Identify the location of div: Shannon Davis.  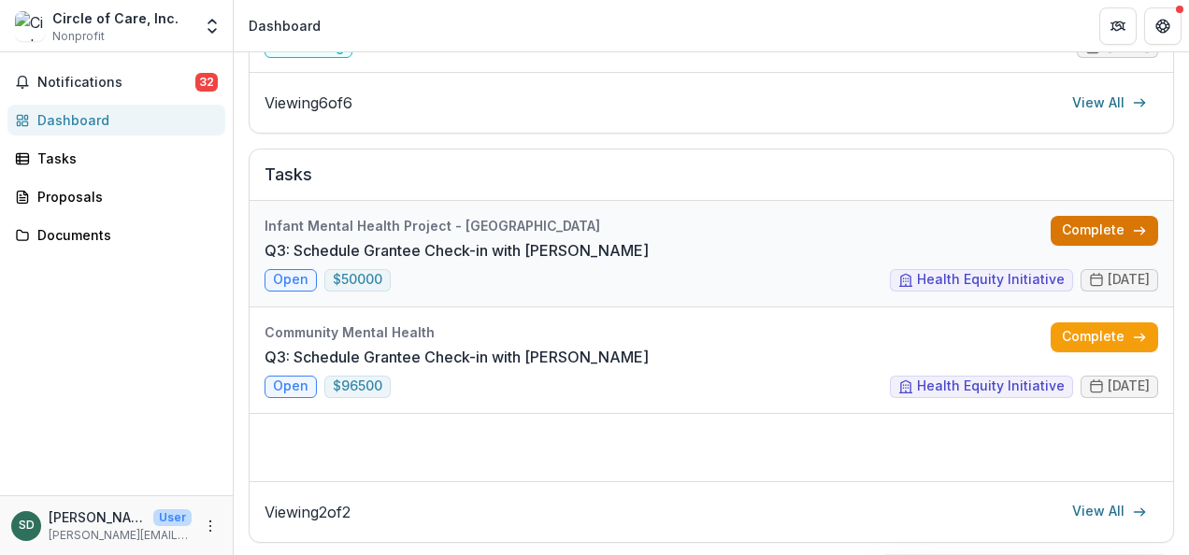
(26, 525).